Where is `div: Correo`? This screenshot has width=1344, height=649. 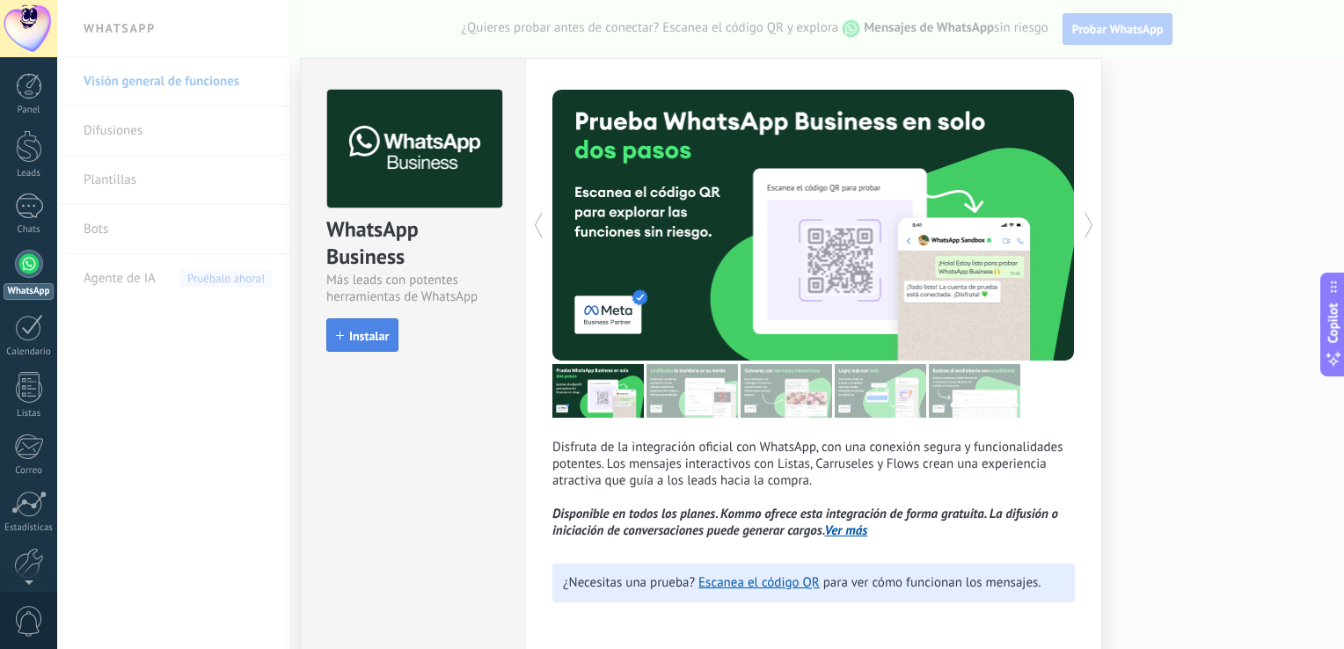 div: Correo is located at coordinates (29, 470).